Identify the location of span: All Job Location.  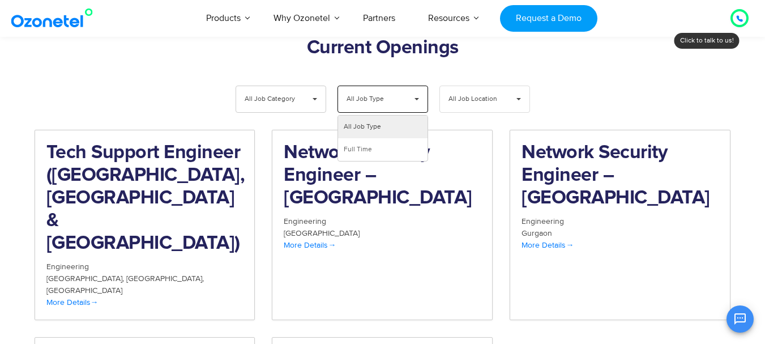
(475, 99).